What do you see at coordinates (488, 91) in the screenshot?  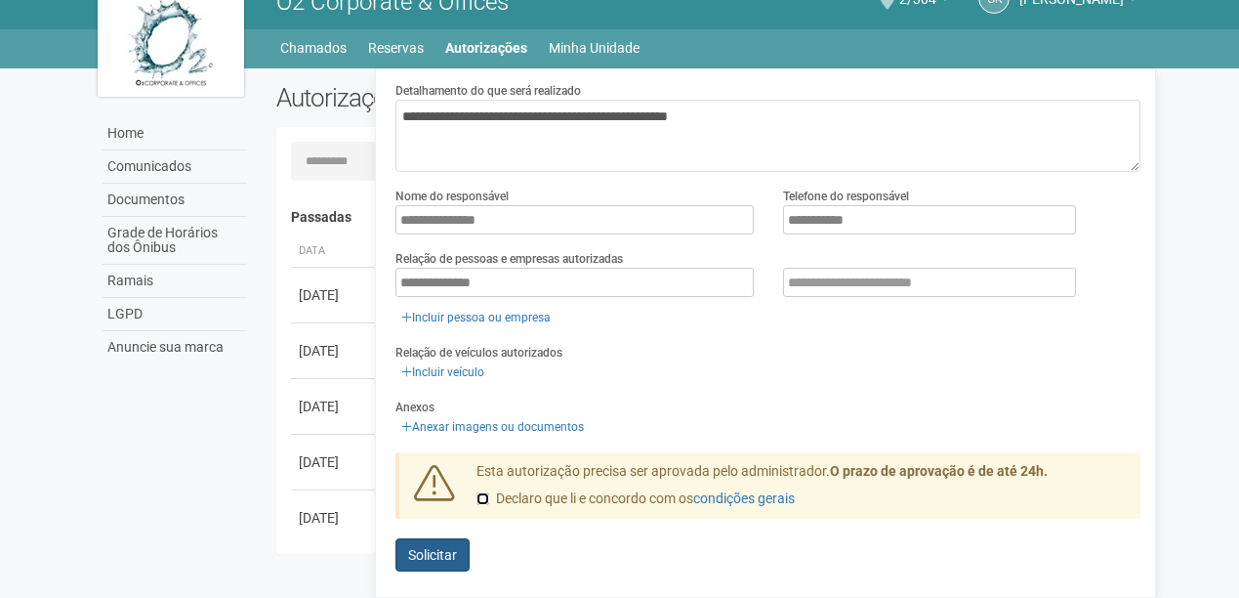 I see `label: Detalhamento do que será realizado` at bounding box center [488, 91].